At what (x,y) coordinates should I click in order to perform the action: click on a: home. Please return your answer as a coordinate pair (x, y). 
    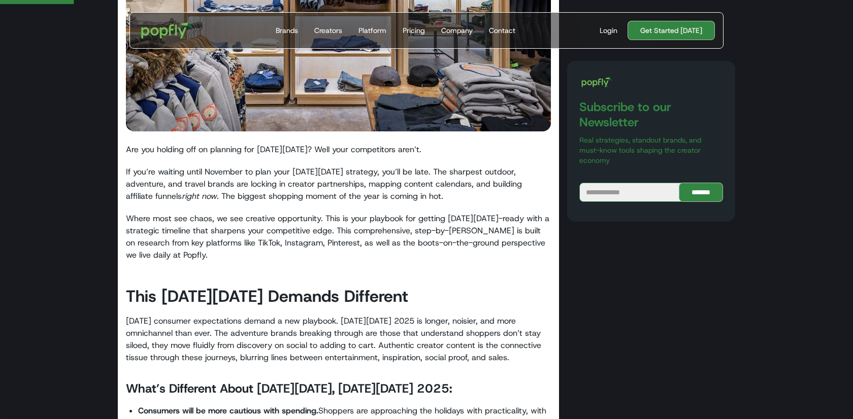
    Looking at the image, I should click on (167, 30).